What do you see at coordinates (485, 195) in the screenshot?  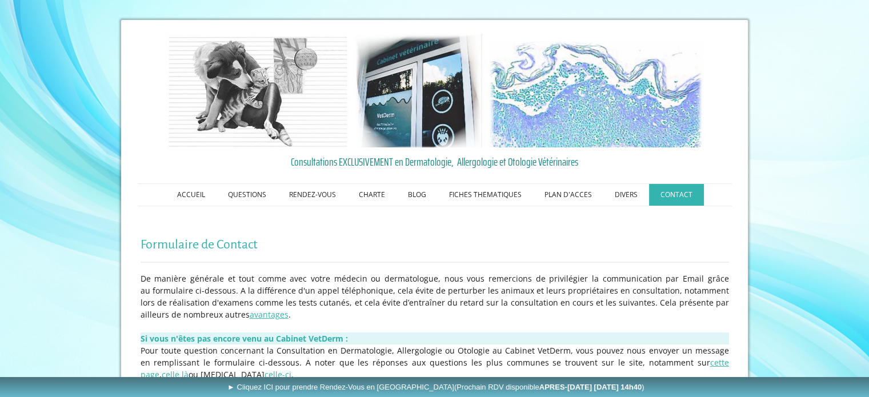 I see `a: FICHES THEMATIQUES` at bounding box center [485, 195].